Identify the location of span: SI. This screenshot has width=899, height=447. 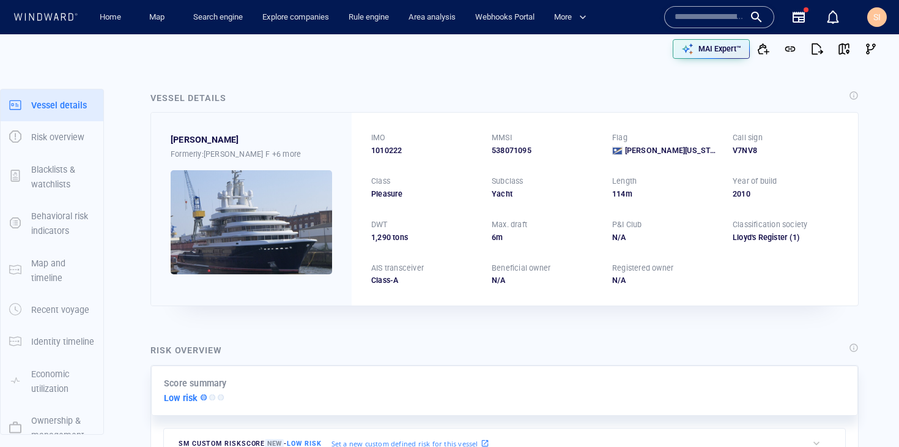
(877, 17).